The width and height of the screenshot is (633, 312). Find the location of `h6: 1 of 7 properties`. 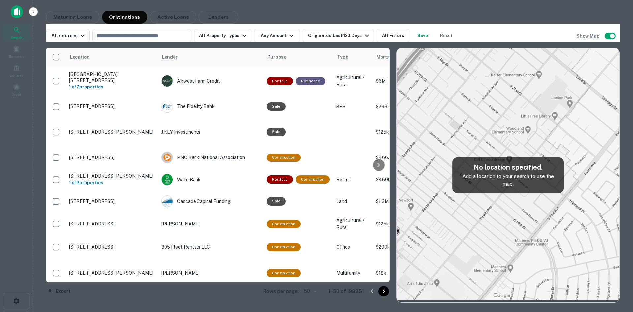

h6: 1 of 7 properties is located at coordinates (112, 87).